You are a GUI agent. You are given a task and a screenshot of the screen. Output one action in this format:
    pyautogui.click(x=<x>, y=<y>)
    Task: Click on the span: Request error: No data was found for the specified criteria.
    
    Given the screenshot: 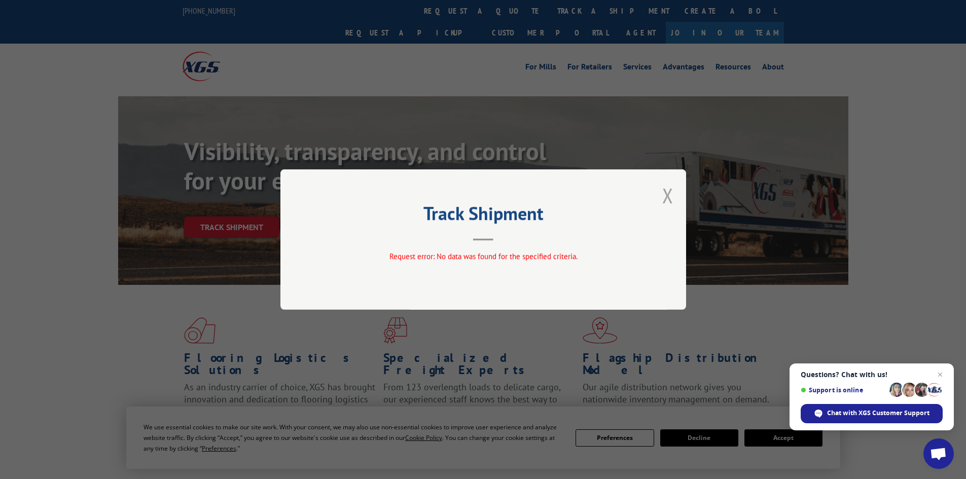 What is the action you would take?
    pyautogui.click(x=483, y=256)
    